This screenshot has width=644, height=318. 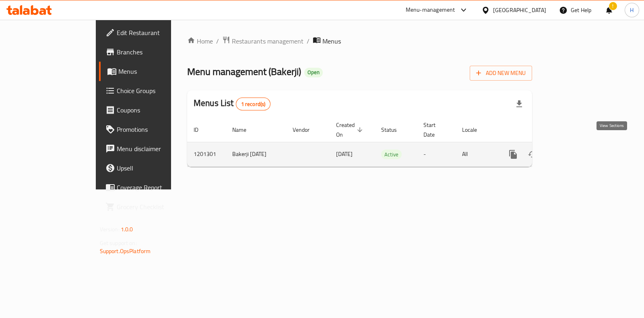 I want to click on button: more, so click(x=514, y=154).